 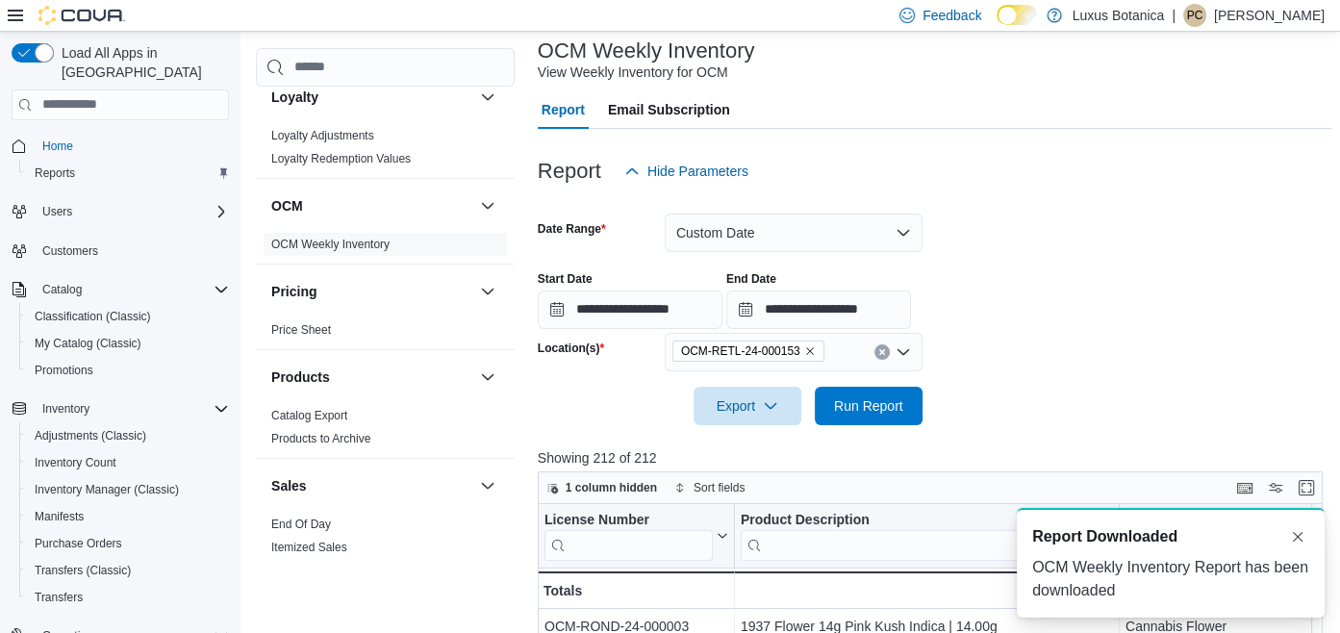 What do you see at coordinates (488, 486) in the screenshot?
I see `button: Sales` at bounding box center [488, 486].